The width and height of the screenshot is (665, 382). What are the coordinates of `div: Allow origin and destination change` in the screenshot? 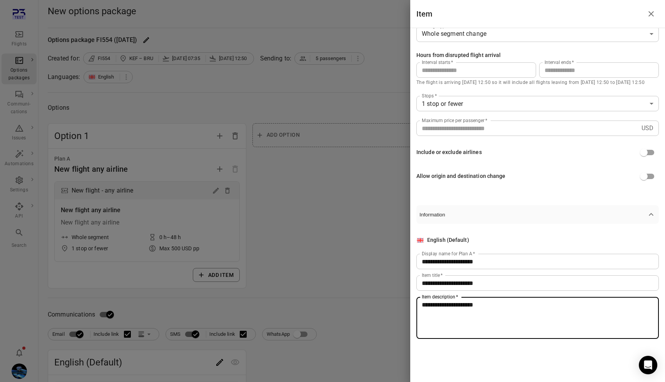 It's located at (461, 176).